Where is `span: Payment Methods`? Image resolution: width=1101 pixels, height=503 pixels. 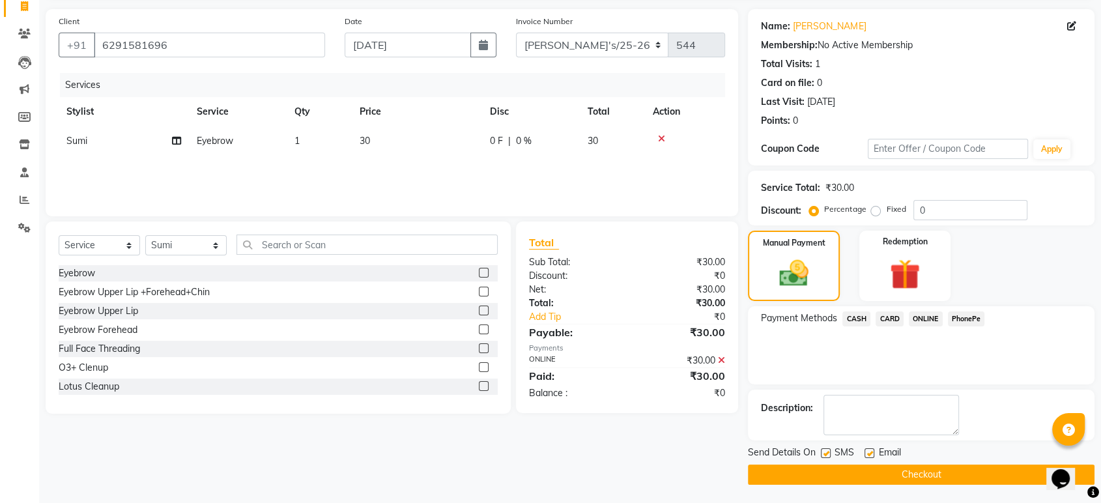 span: Payment Methods is located at coordinates (799, 318).